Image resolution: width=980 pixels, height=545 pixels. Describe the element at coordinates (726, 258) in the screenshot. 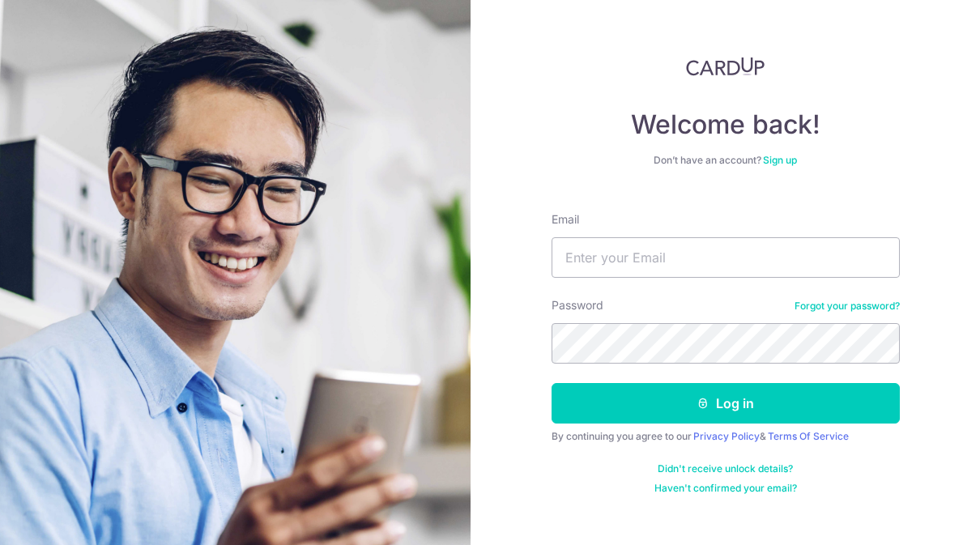

I see `input: Enter your Email` at that location.